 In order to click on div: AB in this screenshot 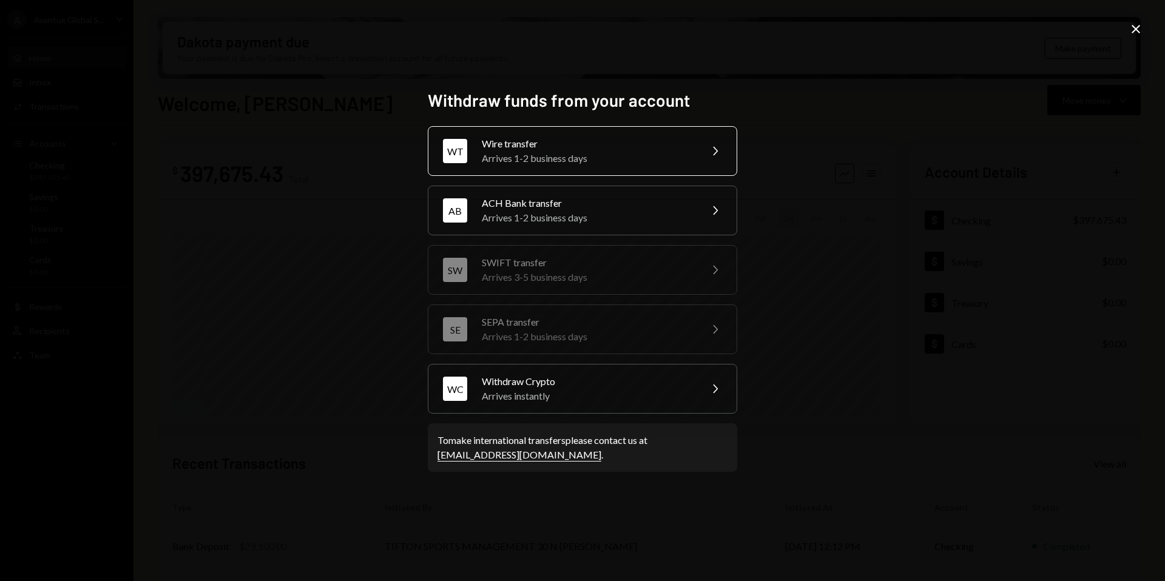, I will do `click(455, 211)`.